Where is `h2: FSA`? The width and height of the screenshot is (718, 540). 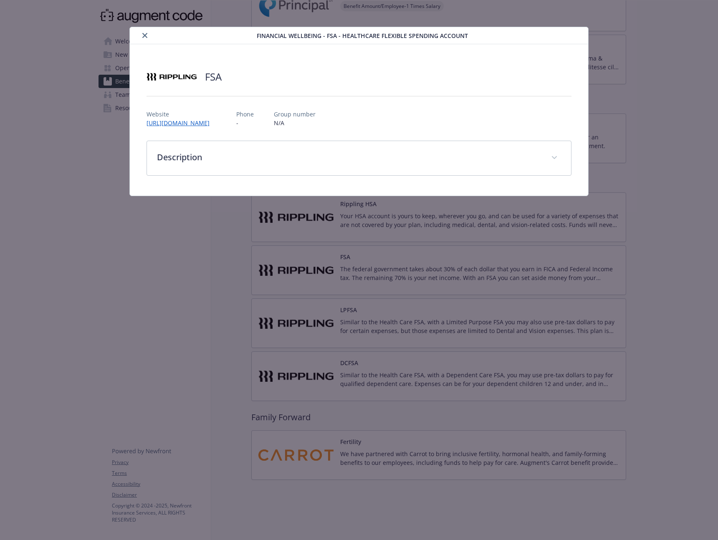
h2: FSA is located at coordinates (213, 77).